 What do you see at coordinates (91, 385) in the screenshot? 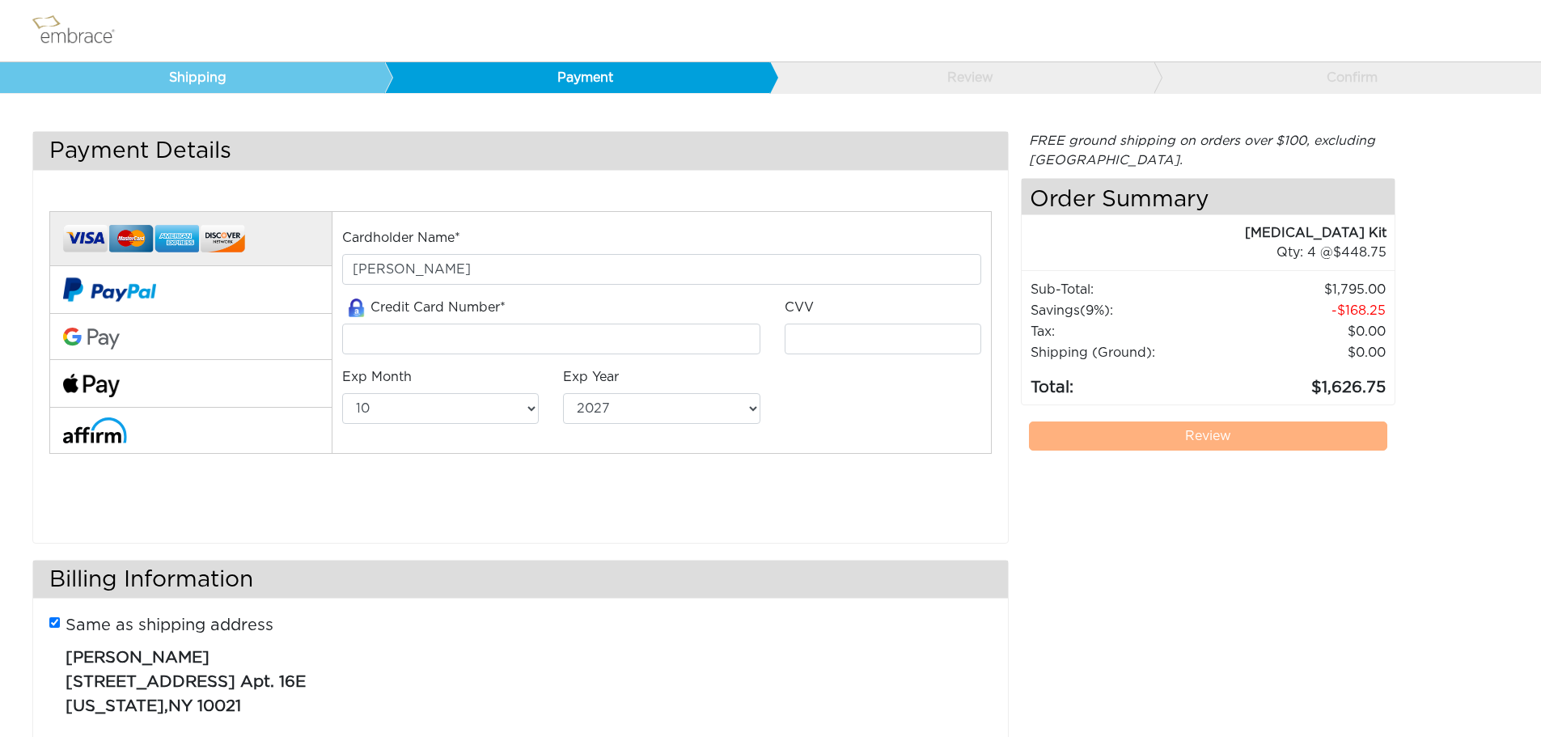
I see `img: fullApplePay.png` at bounding box center [91, 385].